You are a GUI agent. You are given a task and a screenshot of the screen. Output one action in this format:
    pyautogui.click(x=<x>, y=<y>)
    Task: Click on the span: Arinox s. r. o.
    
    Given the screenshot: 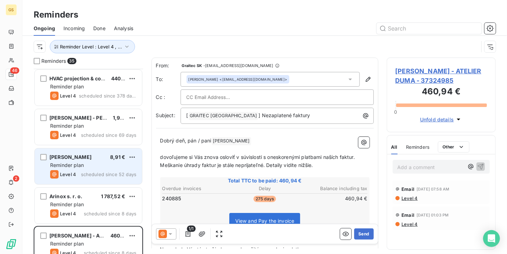 What is the action you would take?
    pyautogui.click(x=66, y=196)
    